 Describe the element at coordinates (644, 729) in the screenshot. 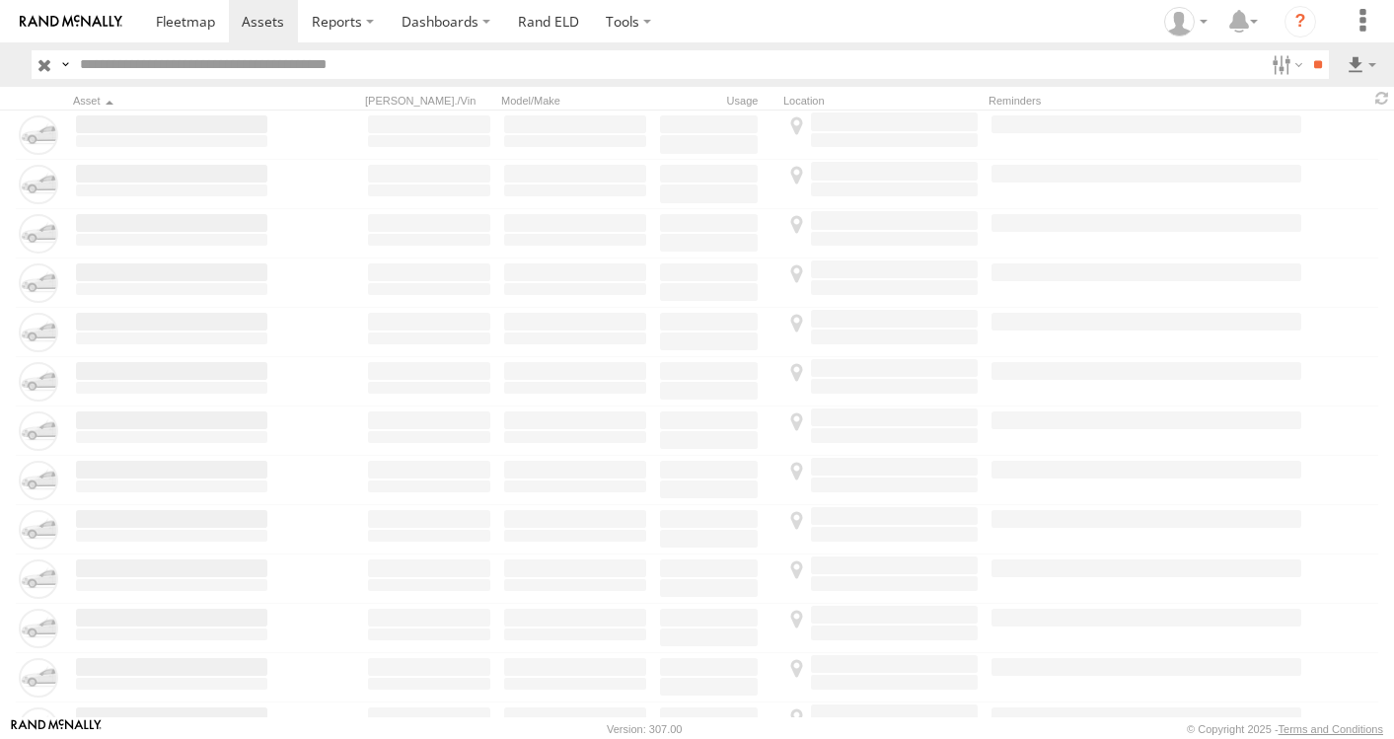

I see `div: Version: 307.00` at that location.